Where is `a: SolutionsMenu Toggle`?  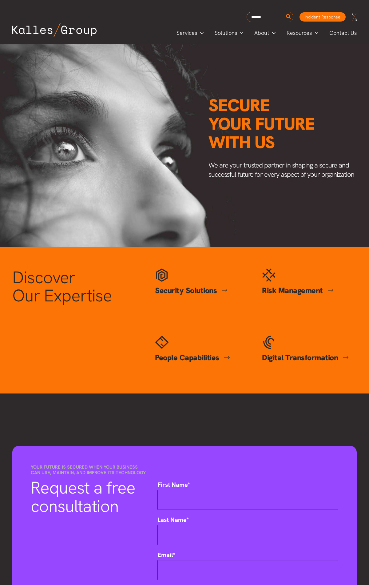 a: SolutionsMenu Toggle is located at coordinates (229, 33).